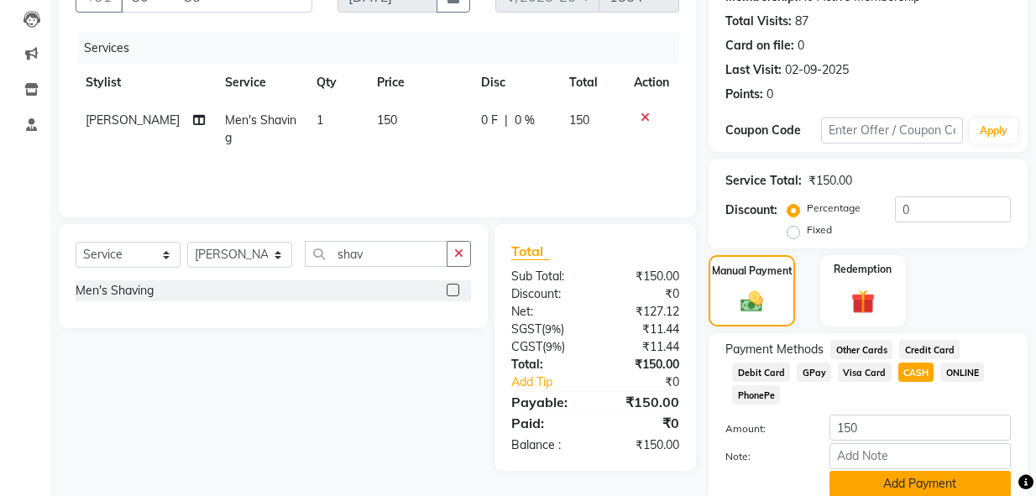 The height and width of the screenshot is (496, 1036). Describe the element at coordinates (929, 349) in the screenshot. I see `span: Credit Card` at that location.